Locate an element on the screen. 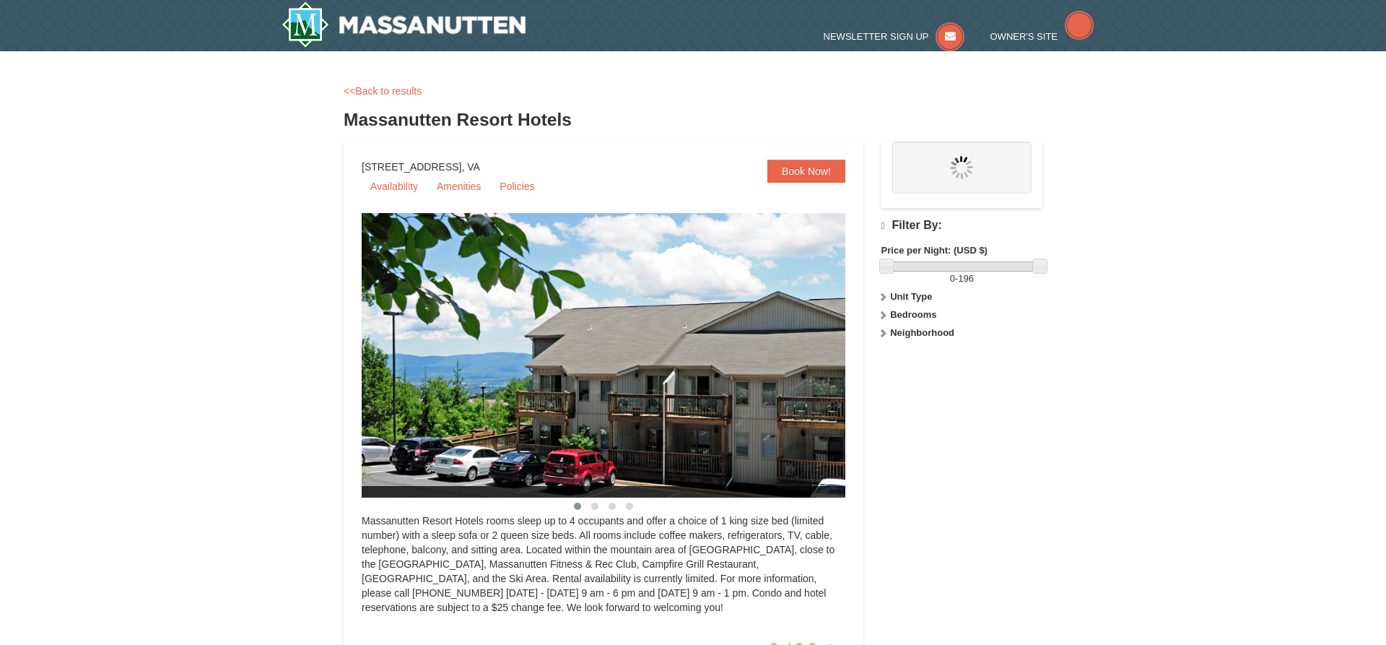  a: Policies is located at coordinates (517, 186).